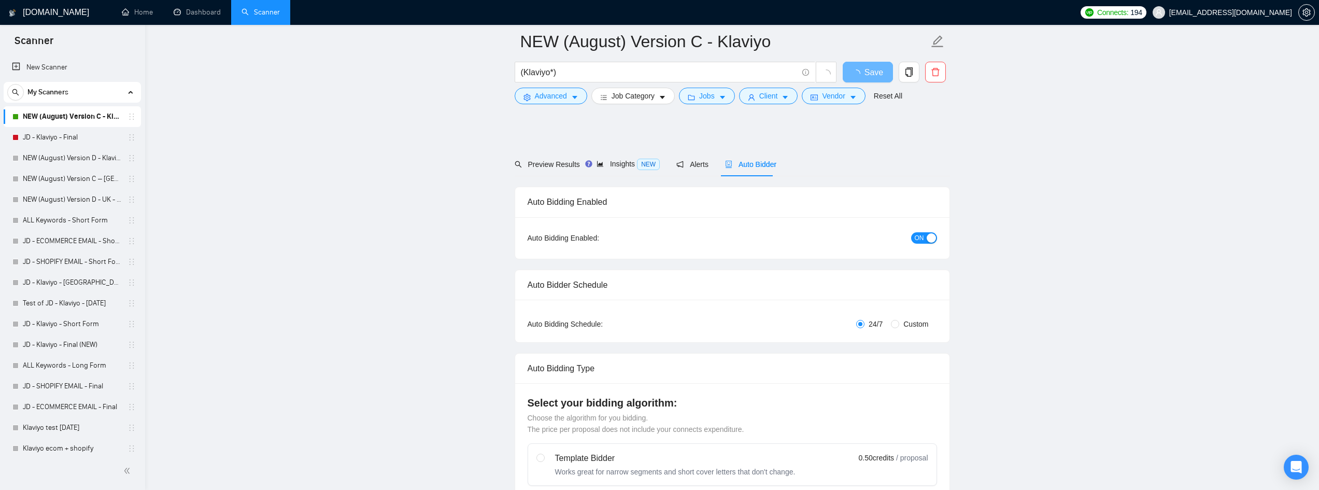 The image size is (1319, 490). I want to click on span: Jobs, so click(707, 96).